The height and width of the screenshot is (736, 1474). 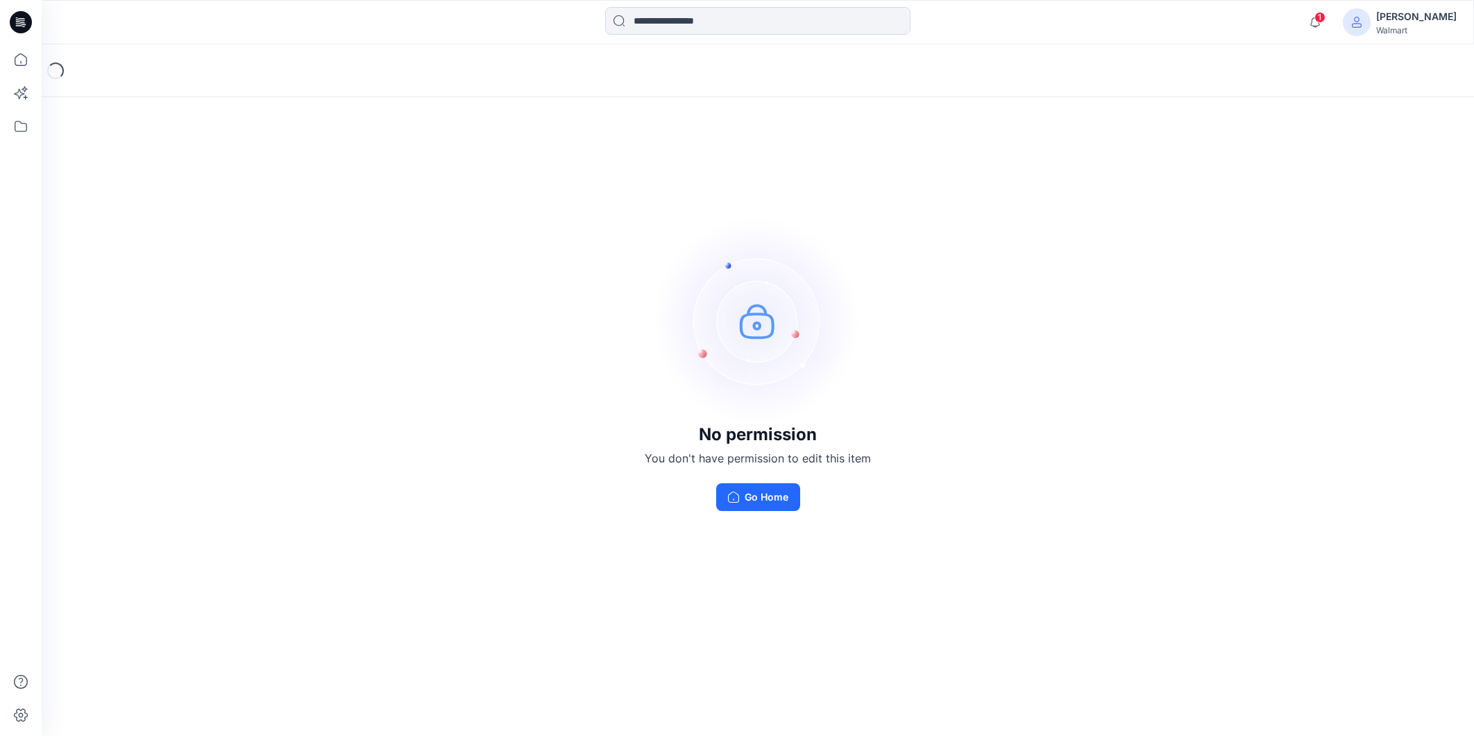 What do you see at coordinates (758, 497) in the screenshot?
I see `button: Go Home` at bounding box center [758, 497].